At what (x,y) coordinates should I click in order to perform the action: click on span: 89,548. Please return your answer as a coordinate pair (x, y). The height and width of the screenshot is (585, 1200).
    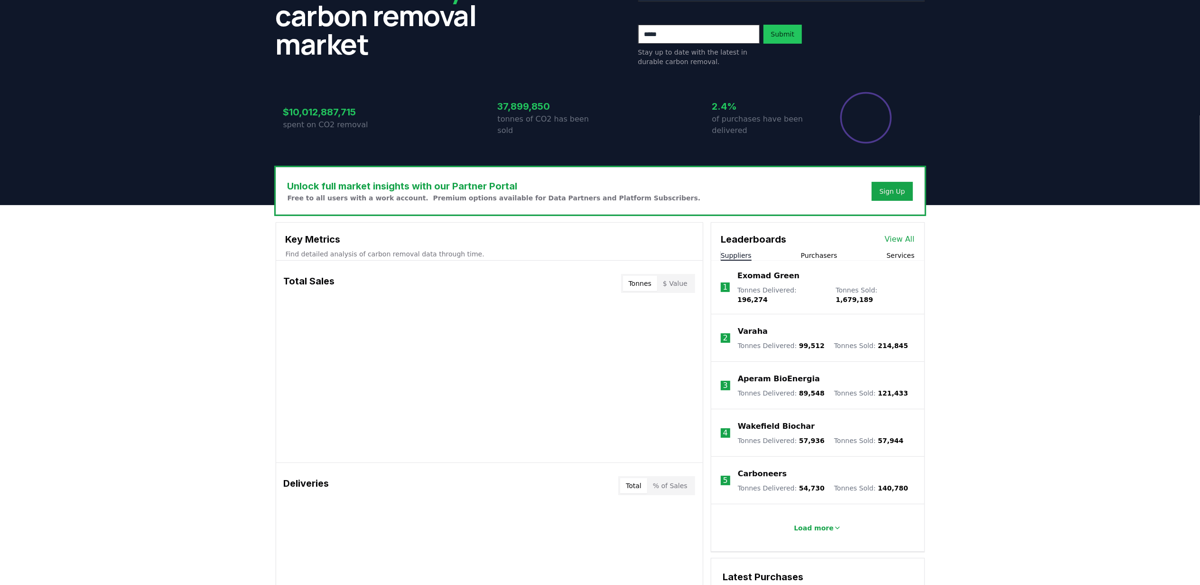
    Looking at the image, I should click on (812, 393).